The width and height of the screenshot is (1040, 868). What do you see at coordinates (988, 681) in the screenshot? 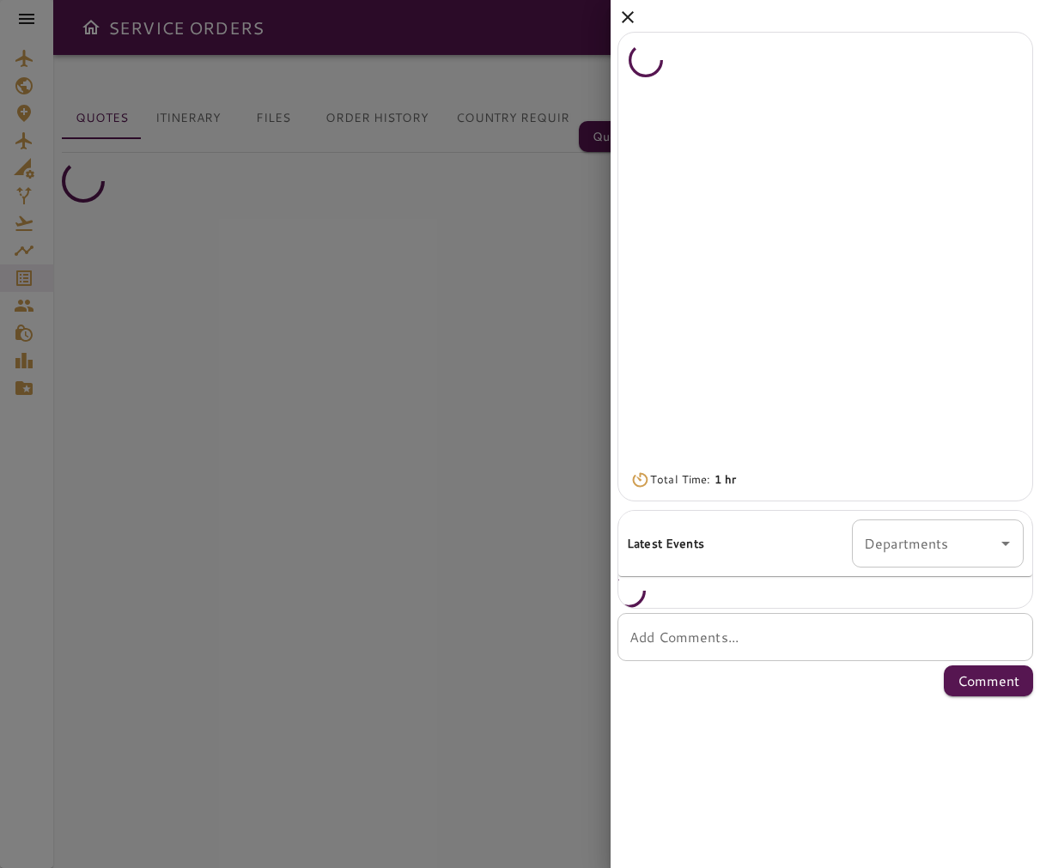
I see `button: Comment` at bounding box center [988, 681].